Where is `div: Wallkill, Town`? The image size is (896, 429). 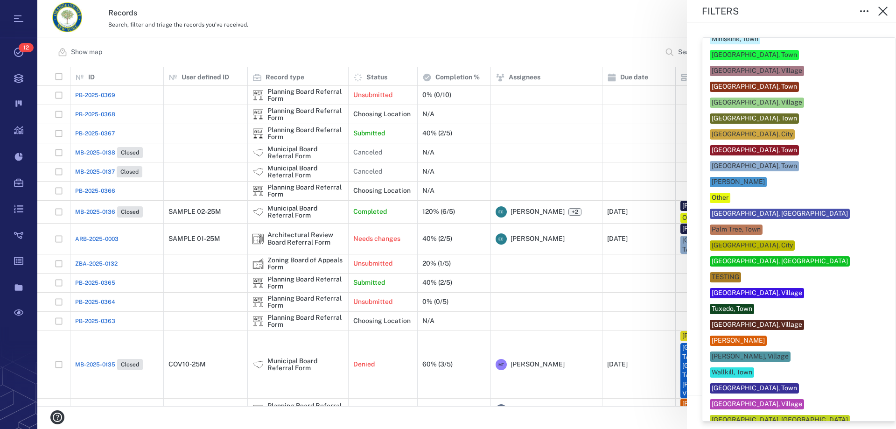
div: Wallkill, Town is located at coordinates (732, 372).